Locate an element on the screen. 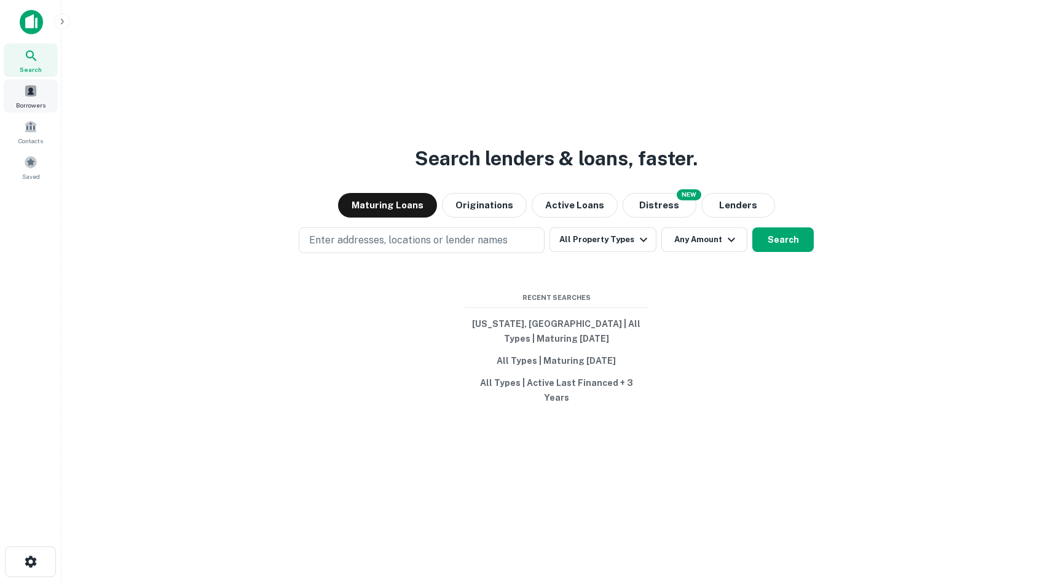 The image size is (1051, 582). span: Borrowers is located at coordinates (31, 105).